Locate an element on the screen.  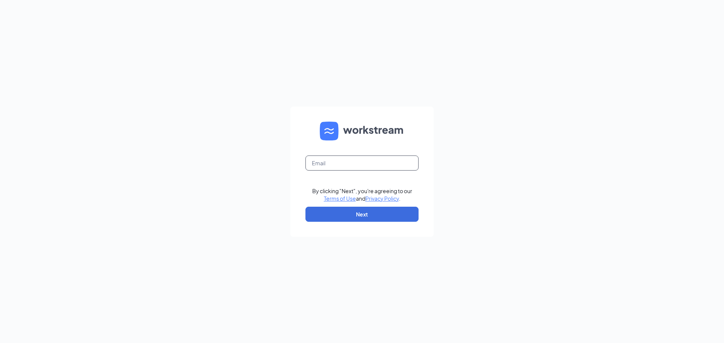
input: Email is located at coordinates (362, 163).